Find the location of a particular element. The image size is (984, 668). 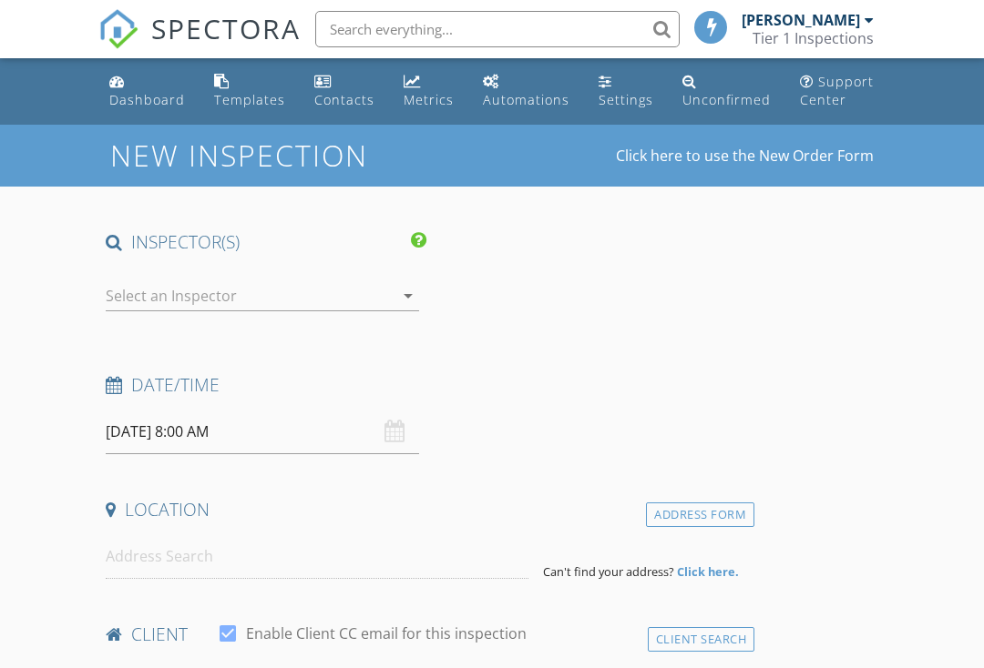

span: Can't find your address? is located at coordinates (608, 572).